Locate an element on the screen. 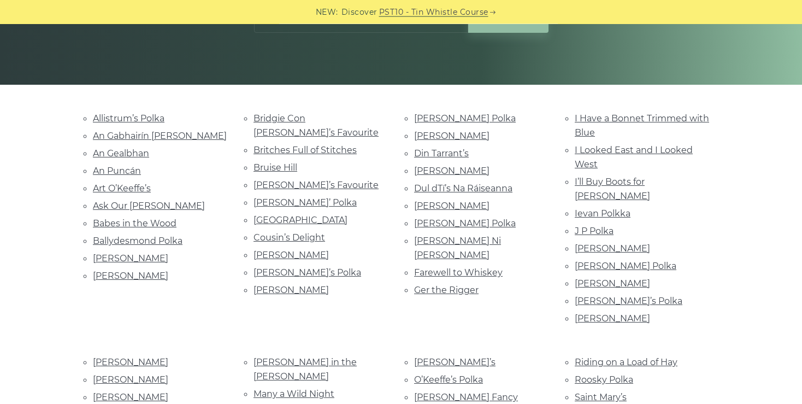 Image resolution: width=802 pixels, height=404 pixels. a: Saint Mary’s is located at coordinates (601, 397).